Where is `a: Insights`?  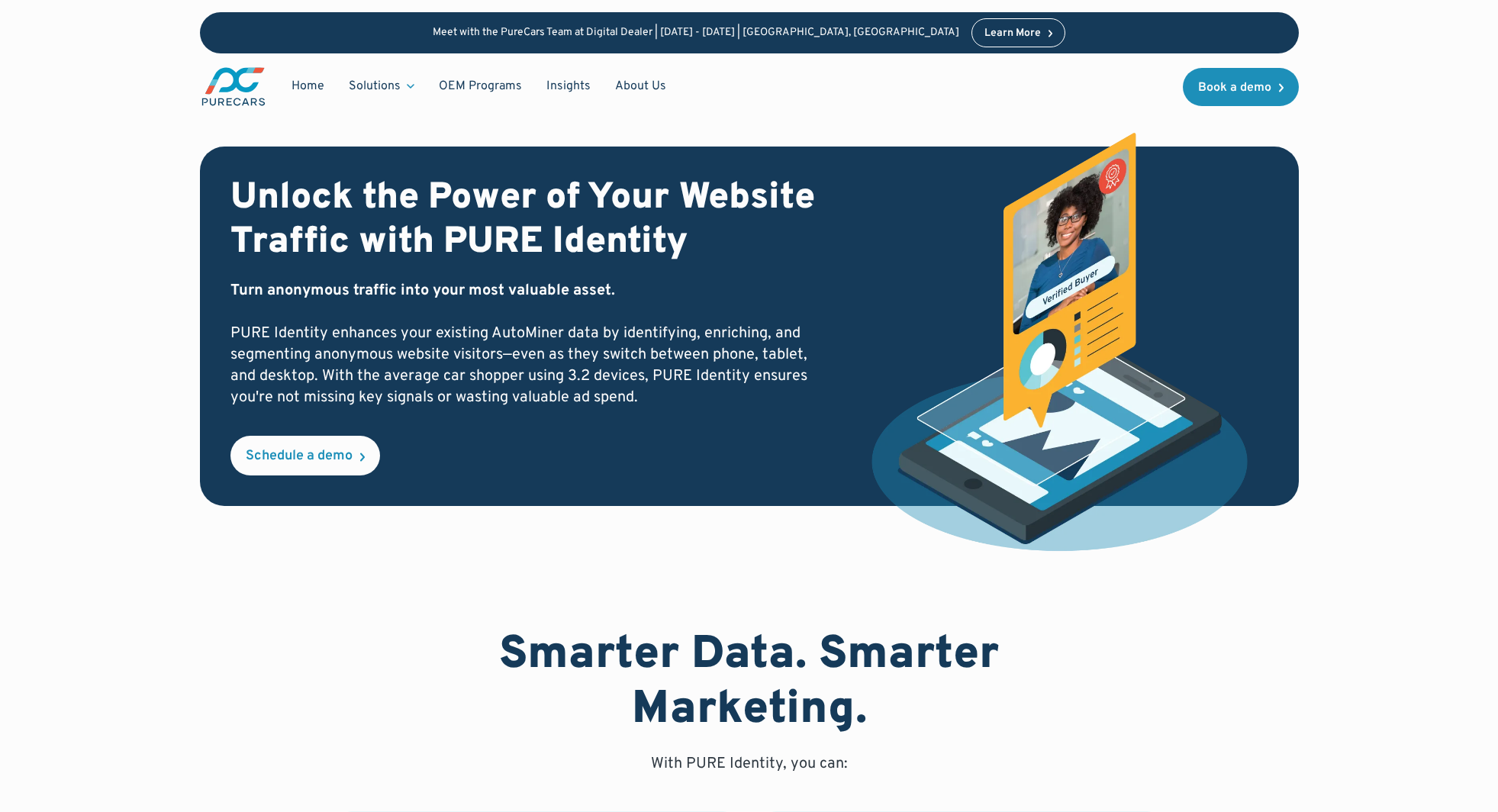
a: Insights is located at coordinates (568, 86).